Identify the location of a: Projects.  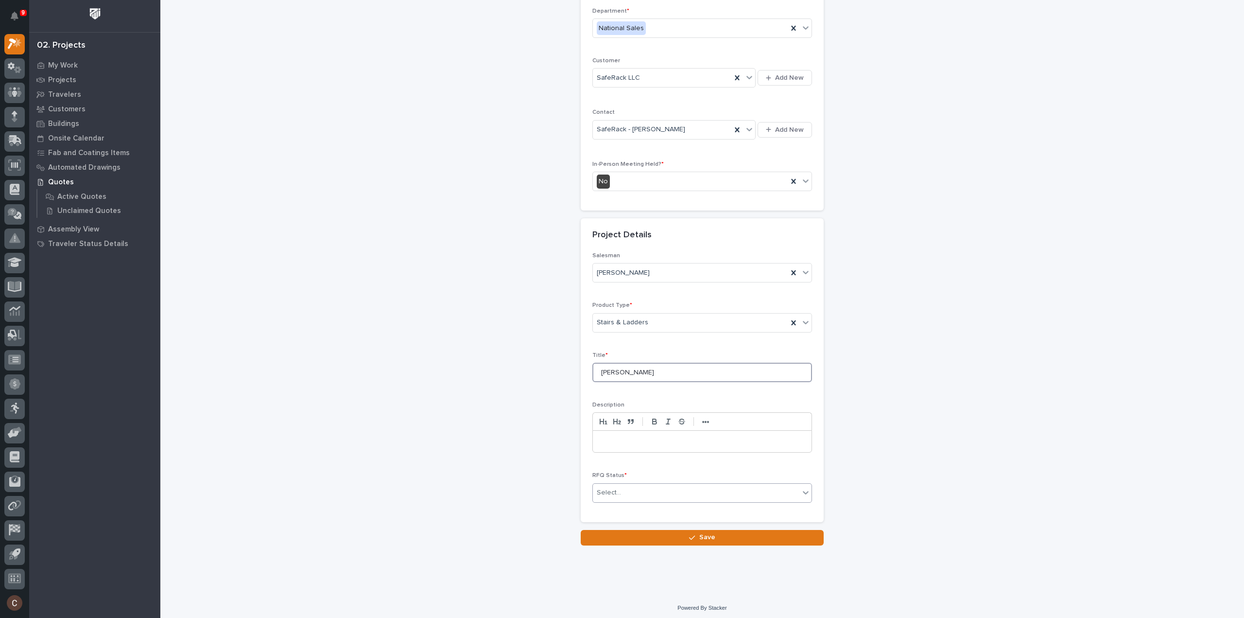
(95, 80).